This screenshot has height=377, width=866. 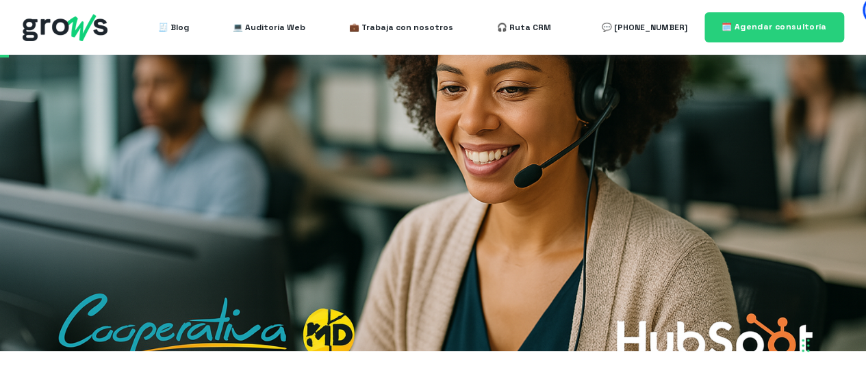 I want to click on div: Arrastrar, so click(x=806, y=346).